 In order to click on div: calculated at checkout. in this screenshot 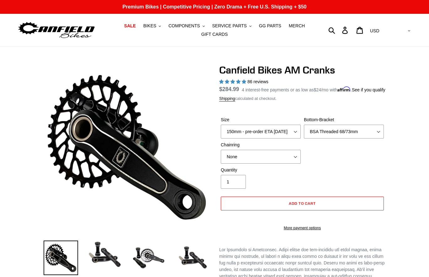, I will do `click(303, 99)`.